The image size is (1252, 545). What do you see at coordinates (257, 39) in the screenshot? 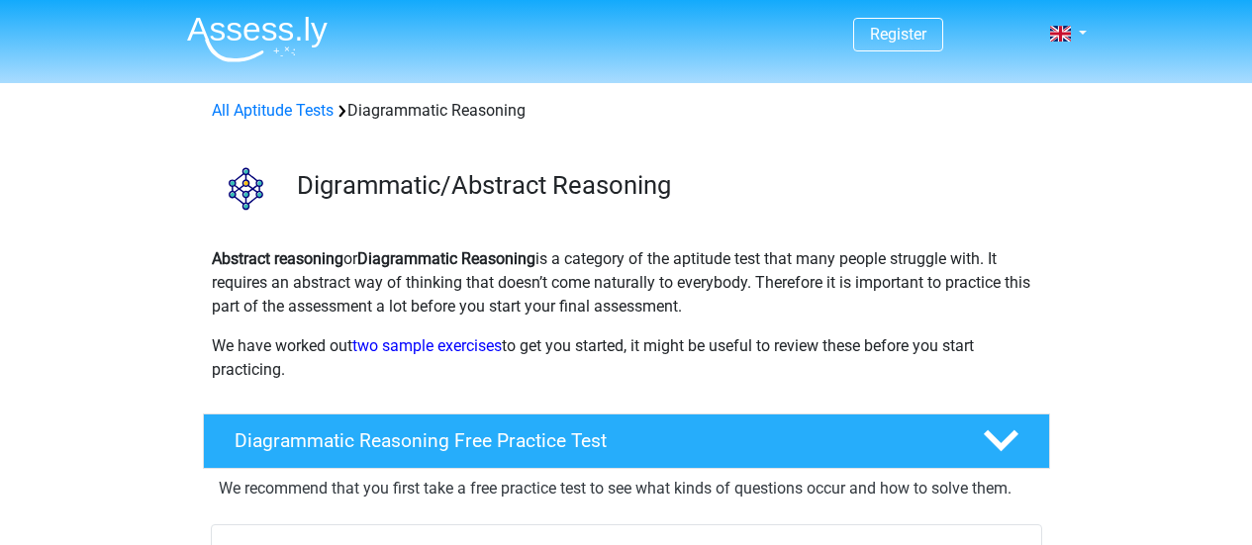
I see `img: Assessly` at bounding box center [257, 39].